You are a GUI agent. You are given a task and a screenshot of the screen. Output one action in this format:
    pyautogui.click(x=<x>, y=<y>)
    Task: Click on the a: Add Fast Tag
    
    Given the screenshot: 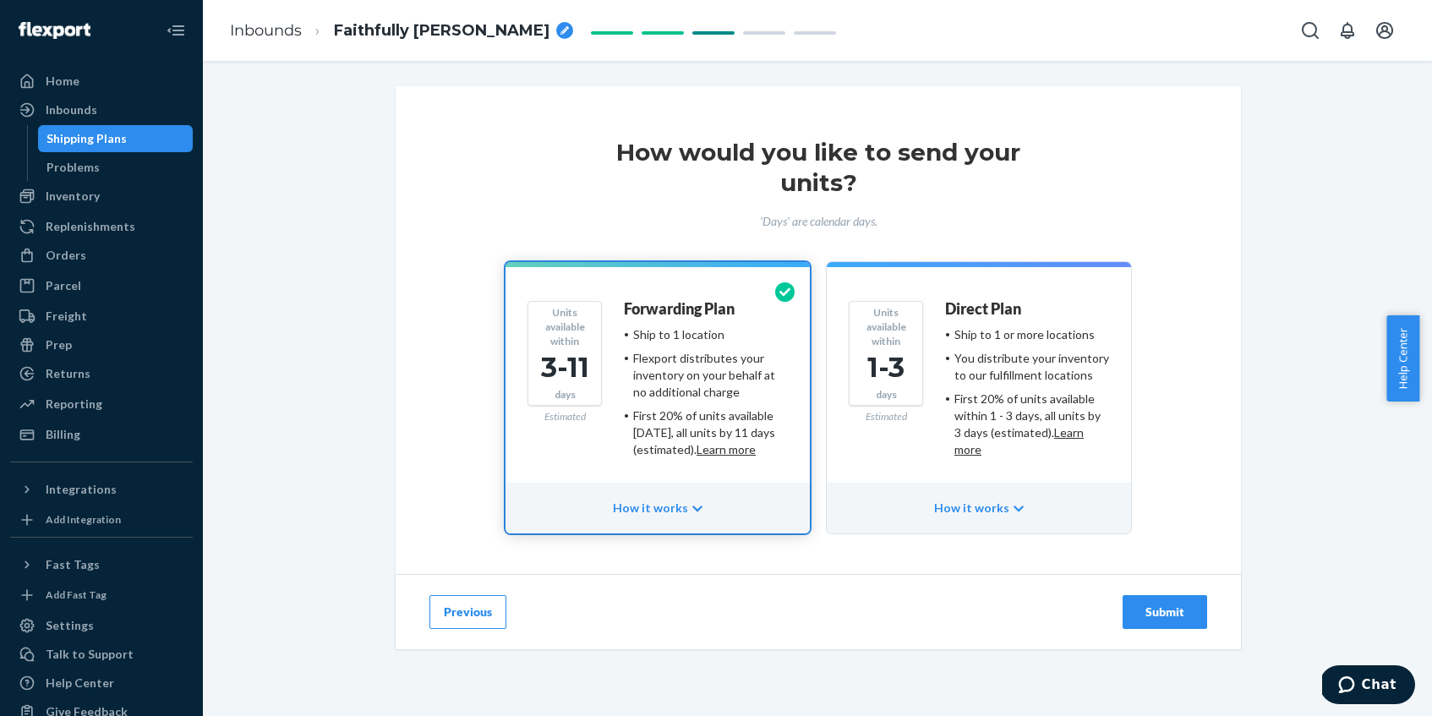 What is the action you would take?
    pyautogui.click(x=101, y=595)
    